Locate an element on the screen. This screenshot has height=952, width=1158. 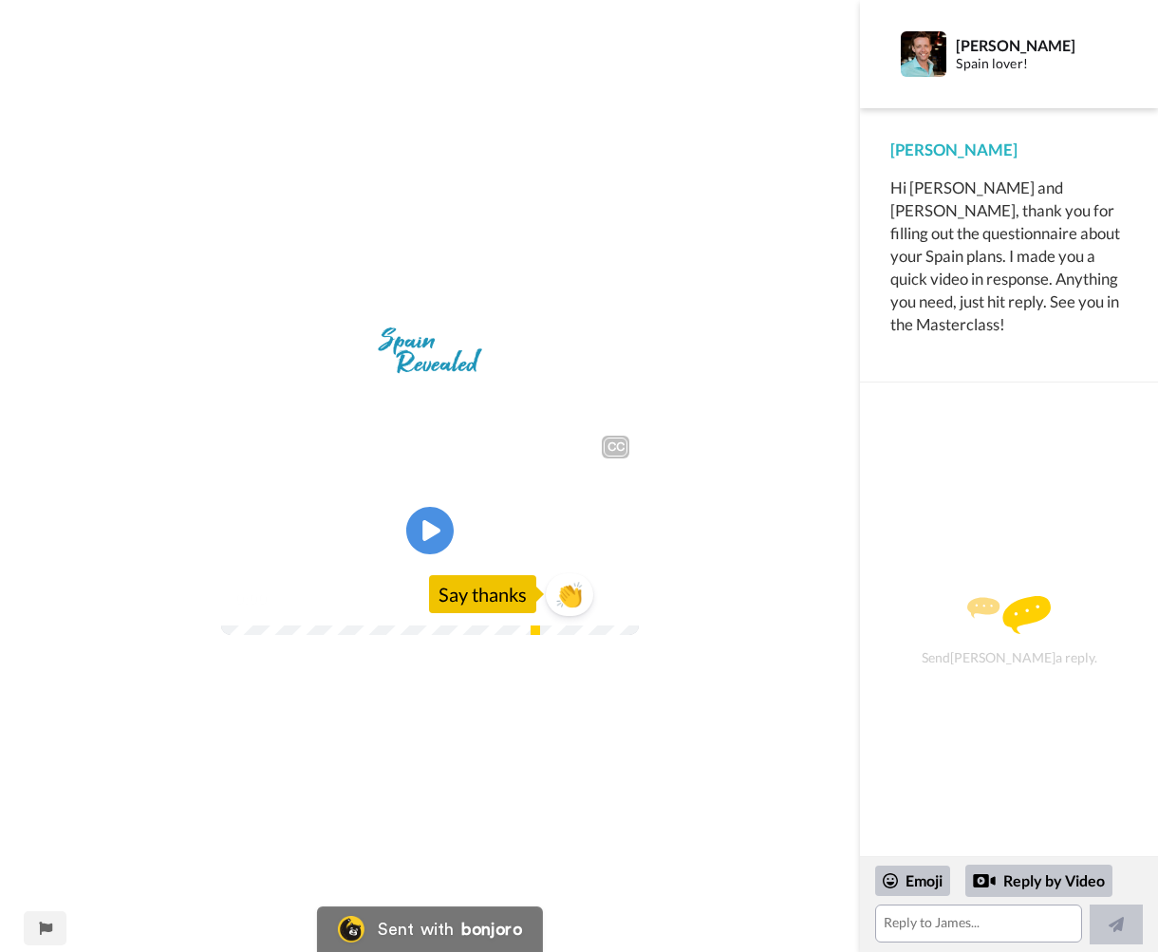
div: bonjoro is located at coordinates (492, 930).